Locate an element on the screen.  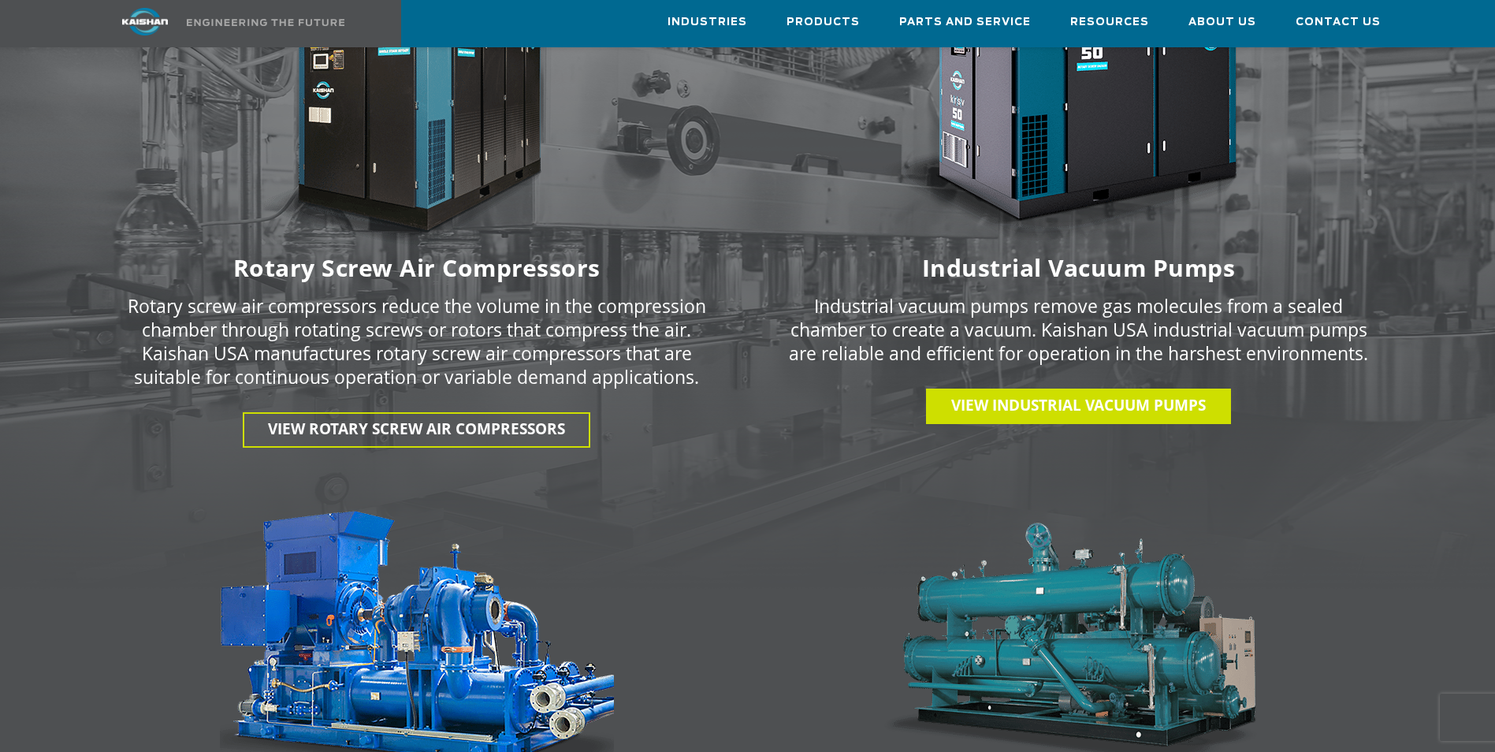
h6: Industrial Vacuum Pumps is located at coordinates (1079, 268).